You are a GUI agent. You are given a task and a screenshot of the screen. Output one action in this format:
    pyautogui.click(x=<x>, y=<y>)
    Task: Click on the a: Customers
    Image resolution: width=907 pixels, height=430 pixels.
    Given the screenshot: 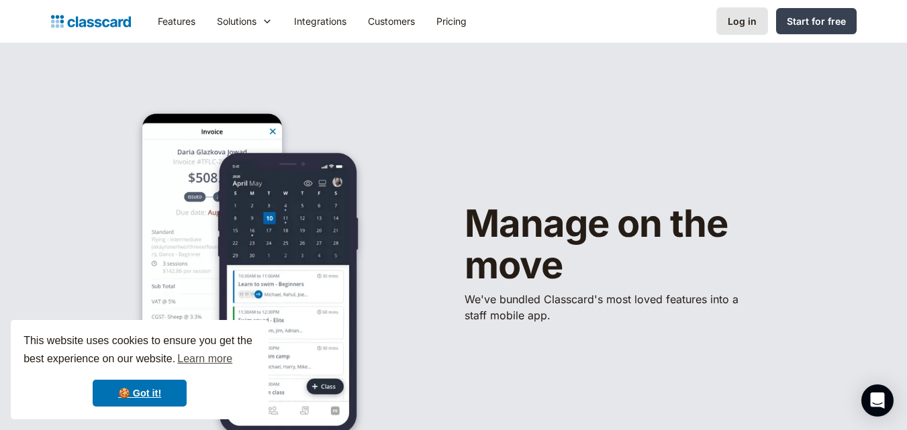 What is the action you would take?
    pyautogui.click(x=391, y=21)
    